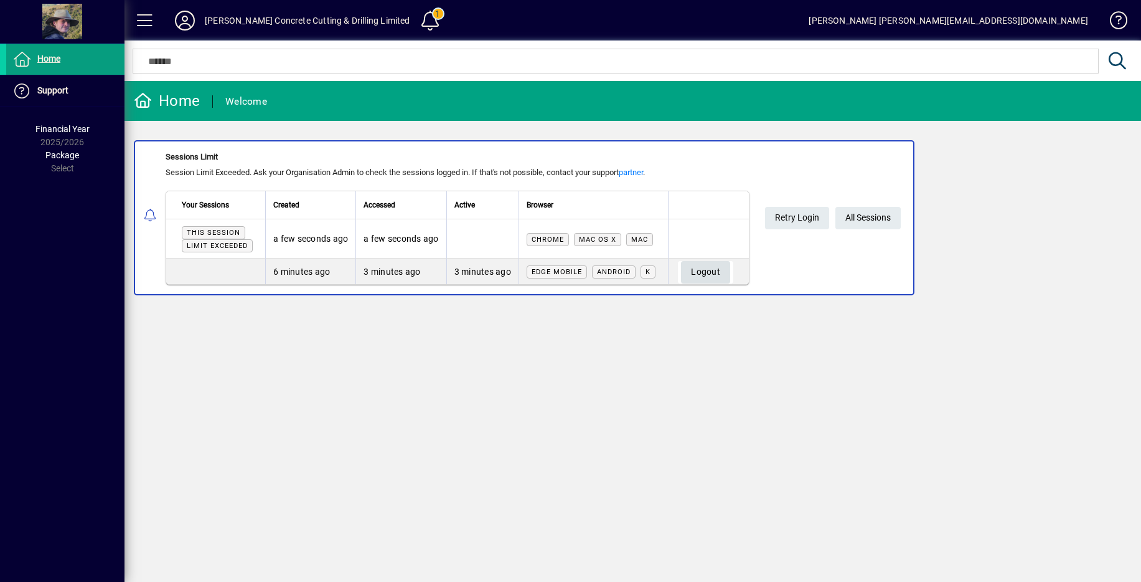  What do you see at coordinates (246, 101) in the screenshot?
I see `div: Welcome` at bounding box center [246, 101].